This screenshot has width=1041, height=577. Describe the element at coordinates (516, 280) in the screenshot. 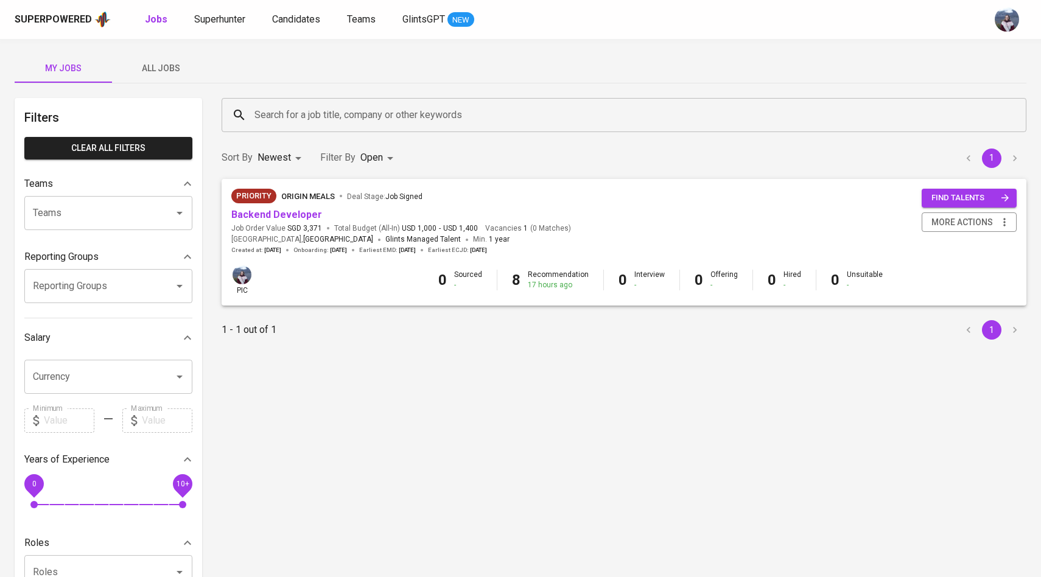

I see `b: 8` at that location.